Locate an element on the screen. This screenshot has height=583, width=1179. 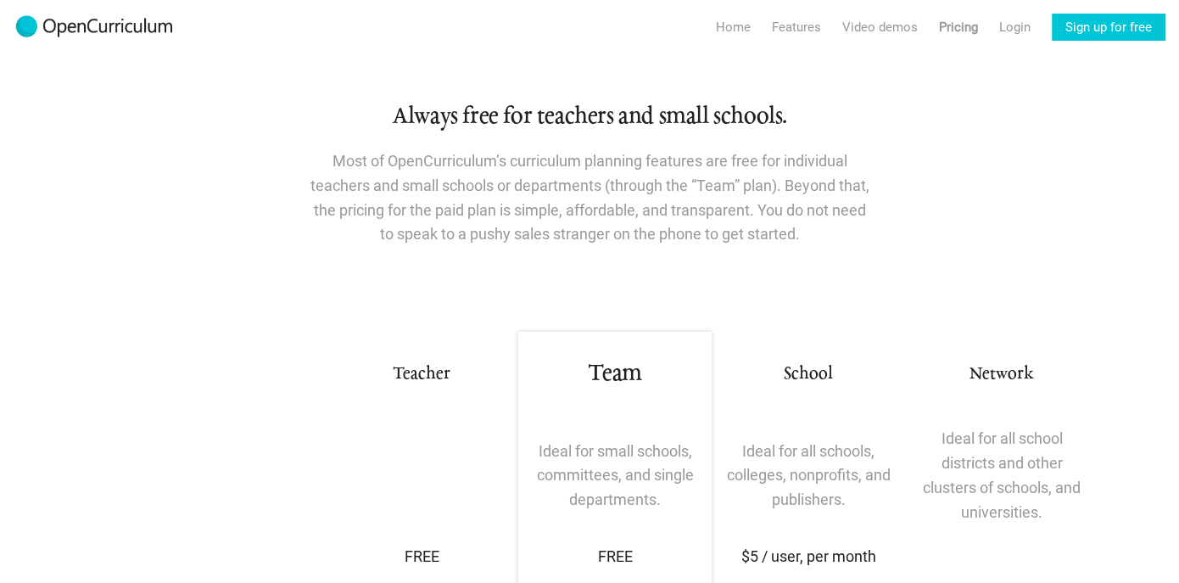
a: Pricing is located at coordinates (958, 27).